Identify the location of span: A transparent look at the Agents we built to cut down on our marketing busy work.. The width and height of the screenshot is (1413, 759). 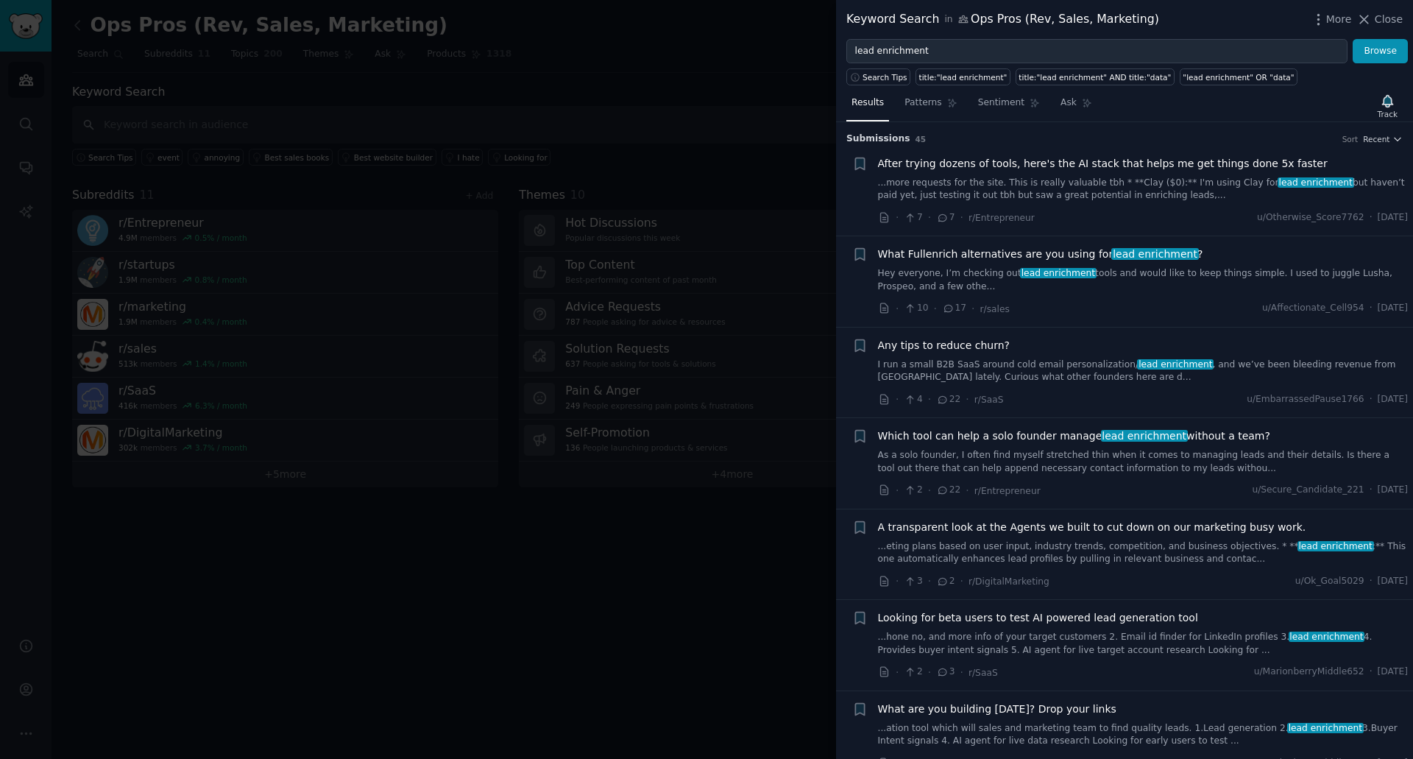
(1092, 527).